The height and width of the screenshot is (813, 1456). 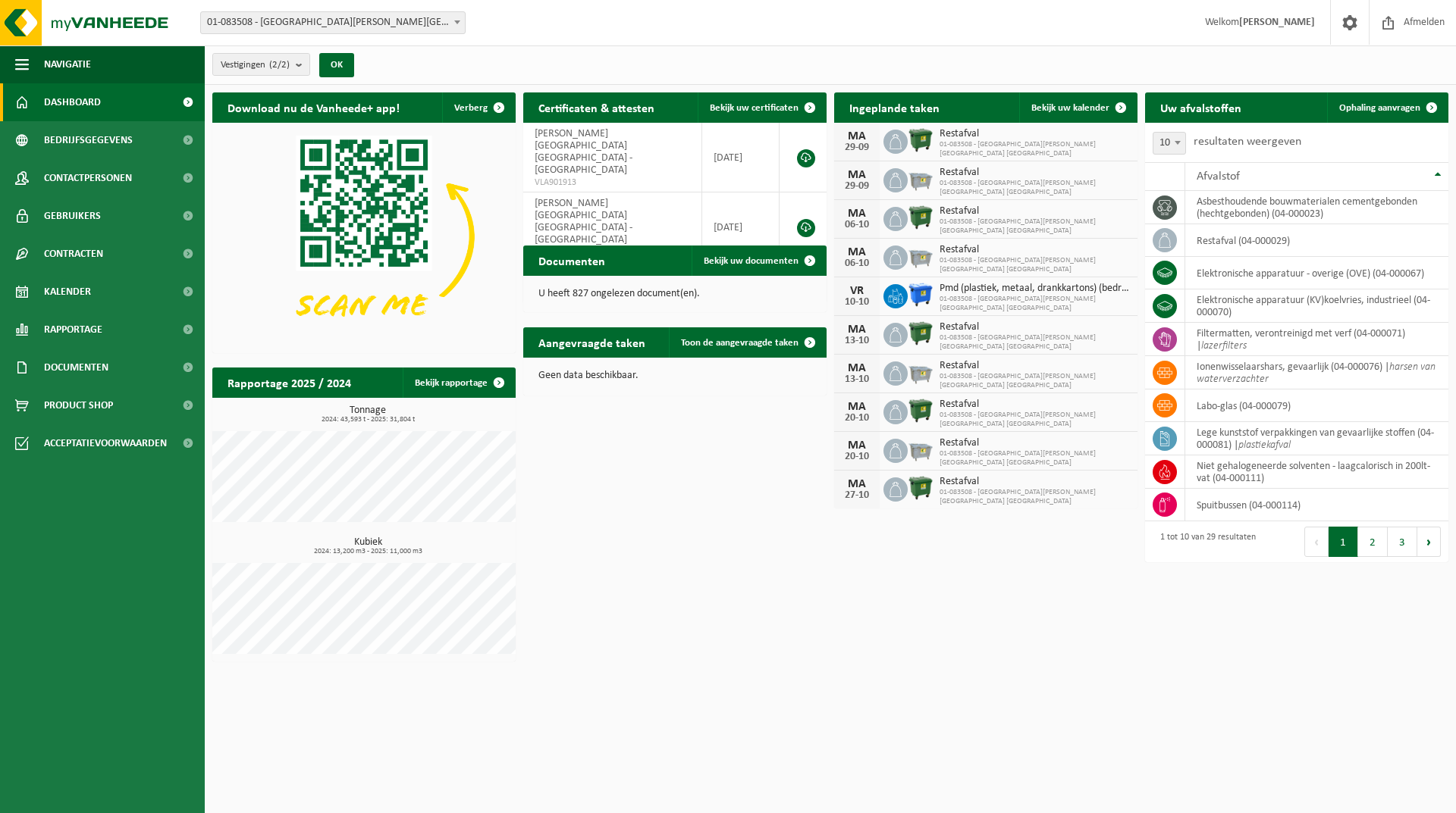 I want to click on p: Geen data beschikbaar., so click(x=675, y=376).